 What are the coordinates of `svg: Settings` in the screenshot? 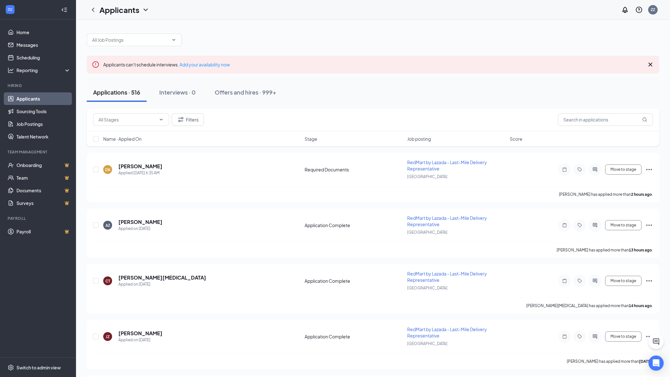 It's located at (11, 368).